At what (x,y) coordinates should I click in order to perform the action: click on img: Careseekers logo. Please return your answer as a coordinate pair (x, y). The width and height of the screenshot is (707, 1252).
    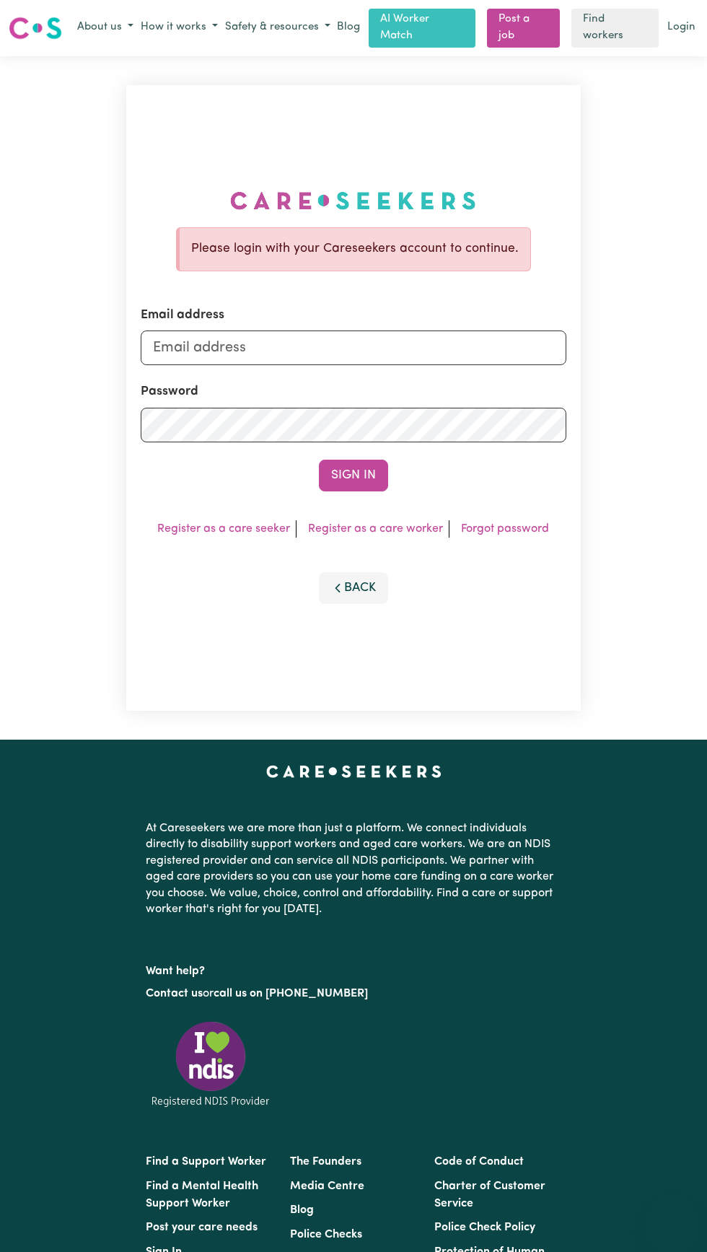
    Looking at the image, I should click on (35, 28).